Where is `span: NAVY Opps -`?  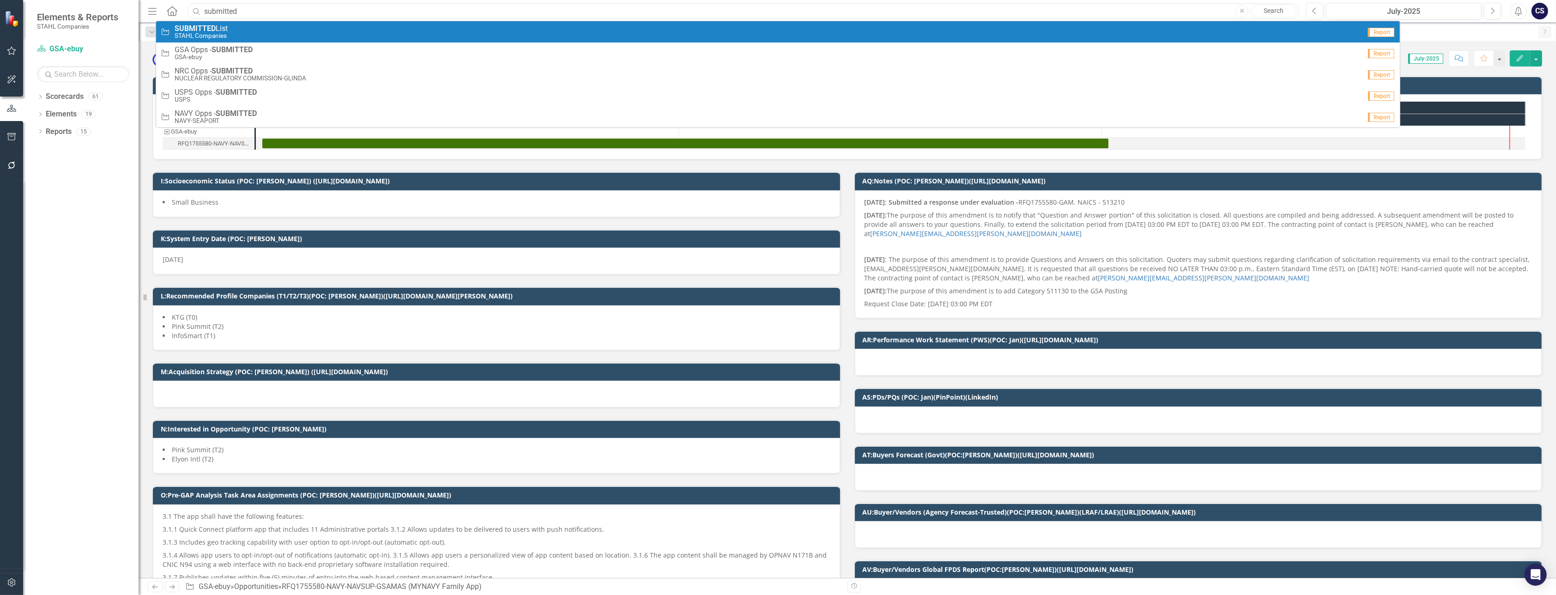 span: NAVY Opps - is located at coordinates (216, 114).